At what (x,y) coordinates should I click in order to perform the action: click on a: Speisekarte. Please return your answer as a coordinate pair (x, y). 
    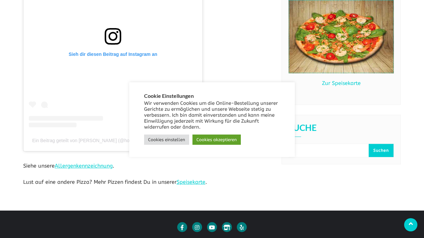
    Looking at the image, I should click on (191, 182).